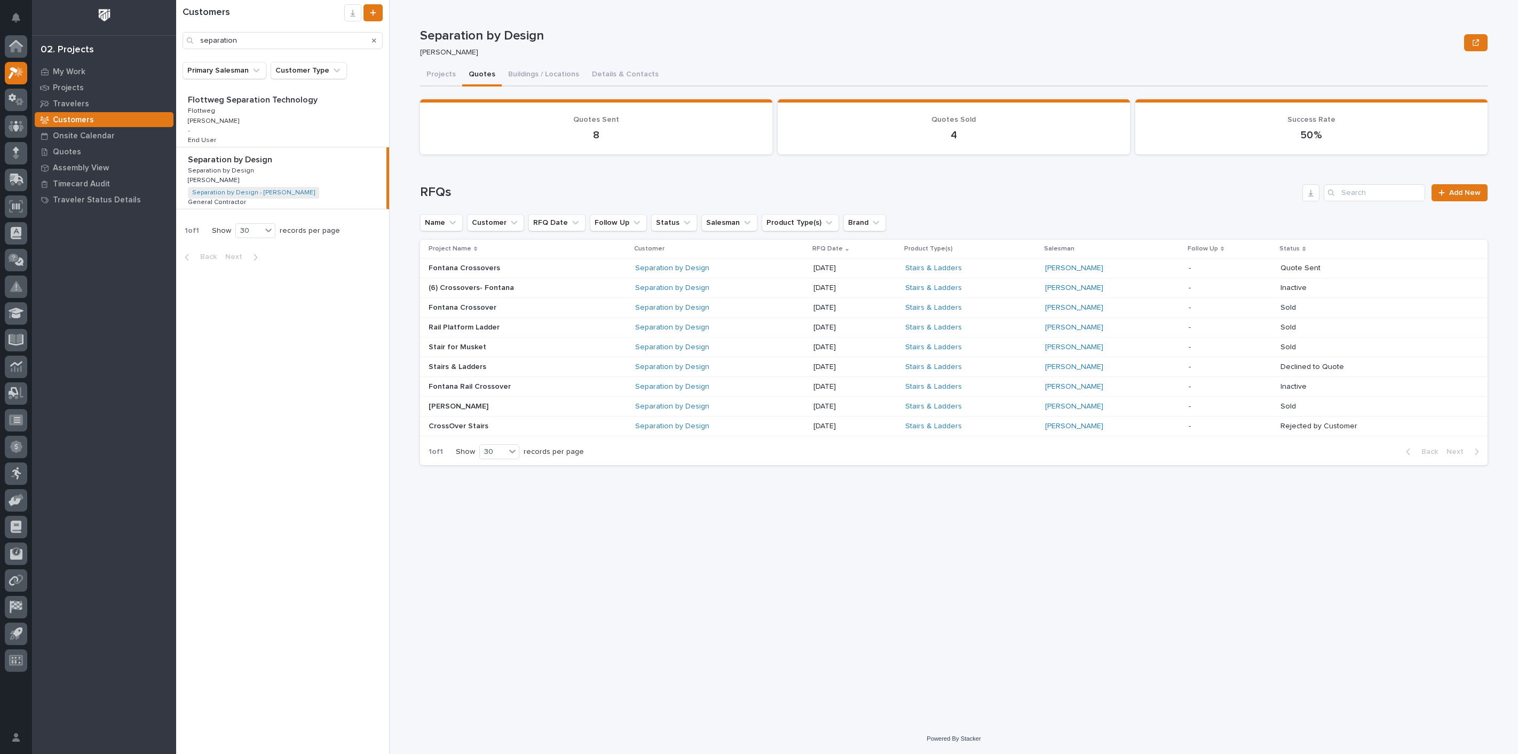  What do you see at coordinates (859, 192) in the screenshot?
I see `h1: RFQs` at bounding box center [859, 192].